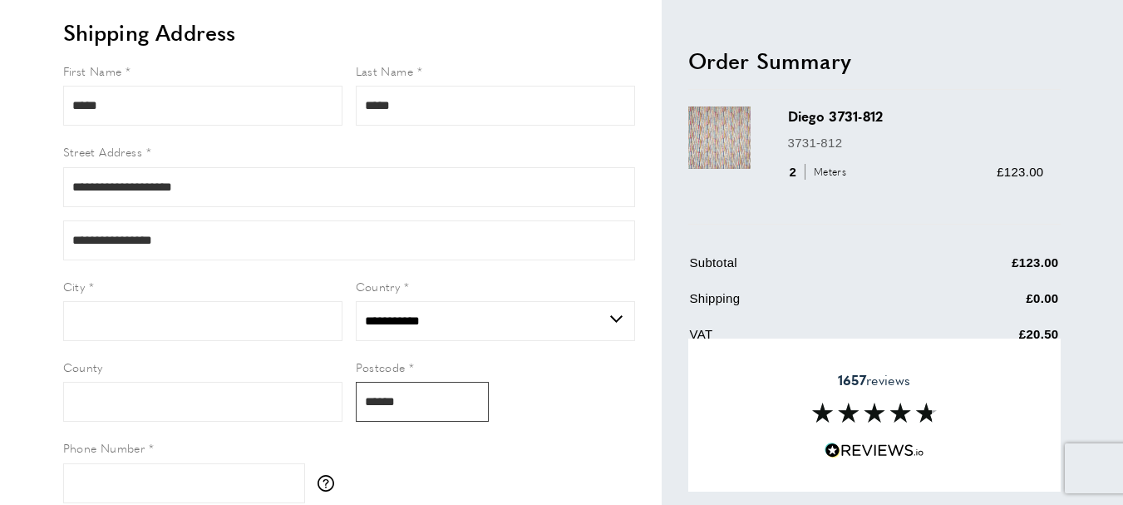 The height and width of the screenshot is (505, 1123). Describe the element at coordinates (349, 32) in the screenshot. I see `h2: Shipping Address` at that location.